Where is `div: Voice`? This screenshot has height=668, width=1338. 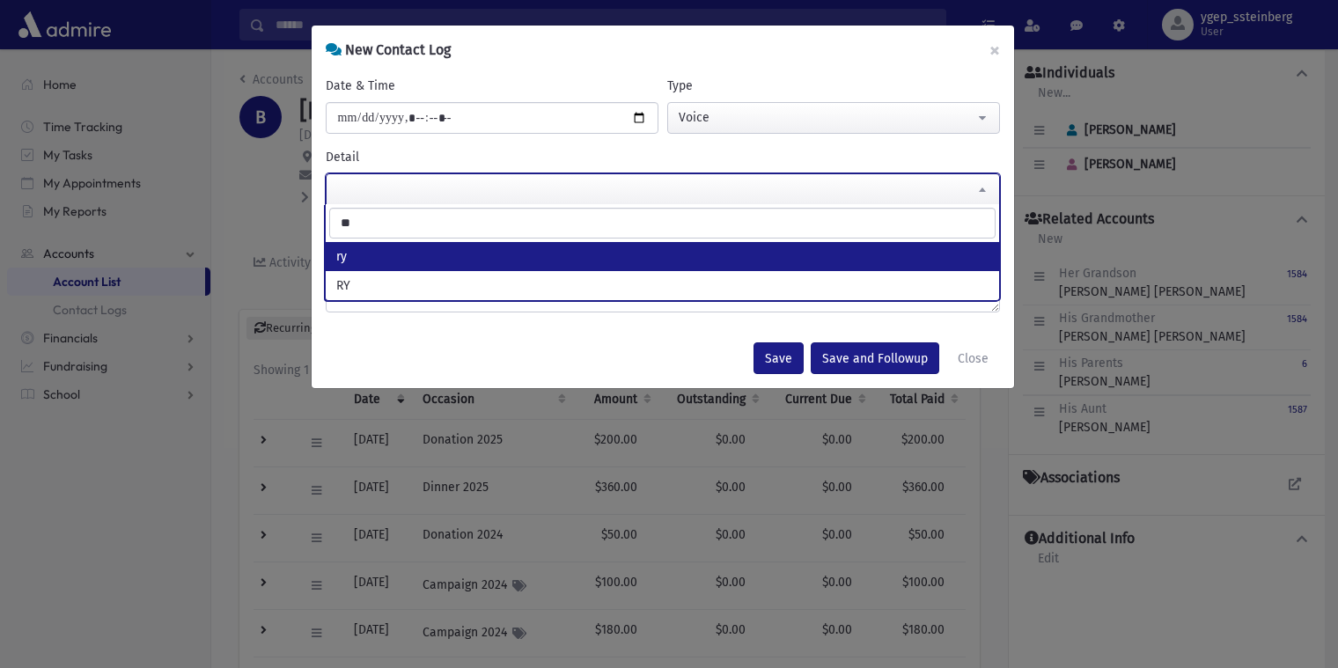 div: Voice is located at coordinates (827, 117).